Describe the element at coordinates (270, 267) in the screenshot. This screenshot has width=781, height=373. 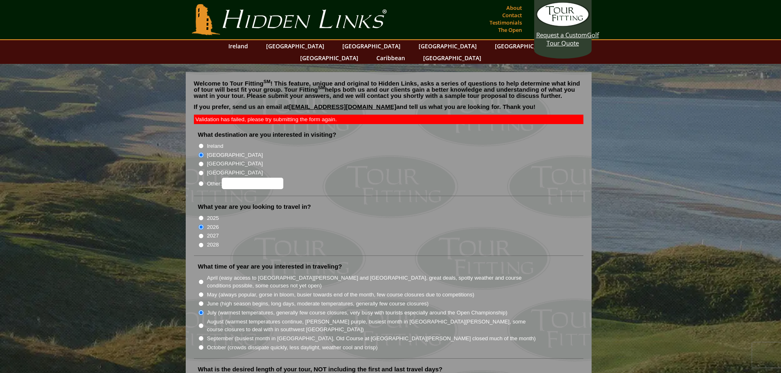
I see `label: What time of year are you interested in traveling?` at that location.